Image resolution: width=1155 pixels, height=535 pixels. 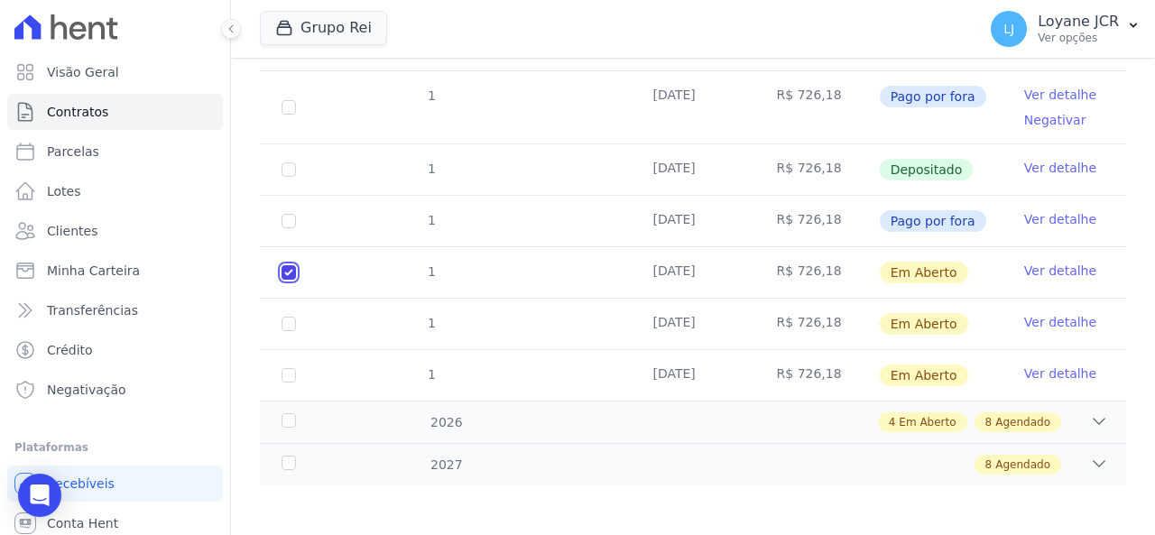 What do you see at coordinates (1008, 29) in the screenshot?
I see `span: LJ` at bounding box center [1008, 29].